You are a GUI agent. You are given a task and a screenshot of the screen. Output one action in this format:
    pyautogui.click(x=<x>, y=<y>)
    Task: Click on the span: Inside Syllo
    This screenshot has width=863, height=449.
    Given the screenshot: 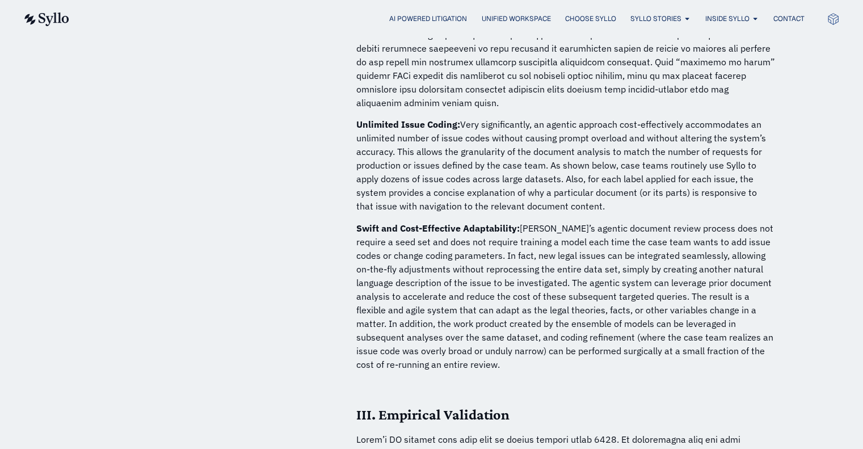 What is the action you would take?
    pyautogui.click(x=727, y=19)
    